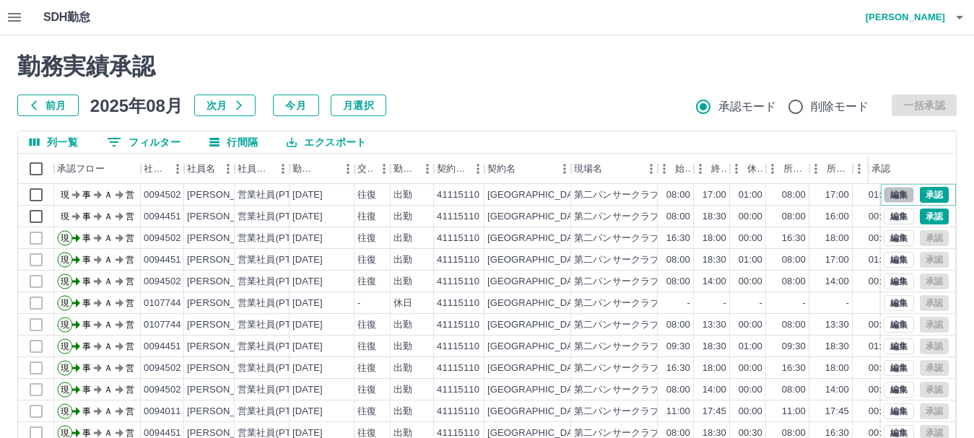 This screenshot has width=974, height=438. What do you see at coordinates (588, 169) in the screenshot?
I see `div: 現場名` at bounding box center [588, 169].